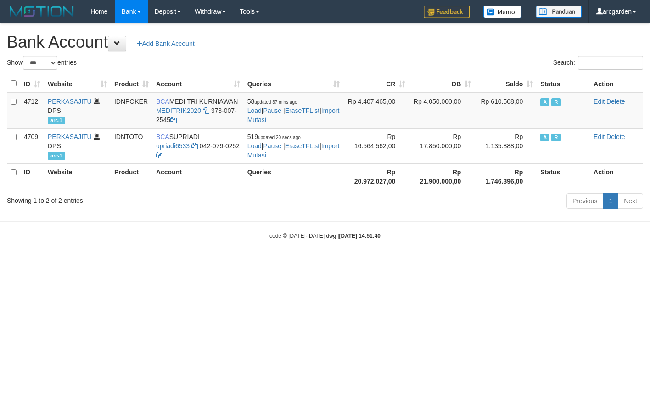  What do you see at coordinates (630, 201) in the screenshot?
I see `a: Next` at bounding box center [630, 201].